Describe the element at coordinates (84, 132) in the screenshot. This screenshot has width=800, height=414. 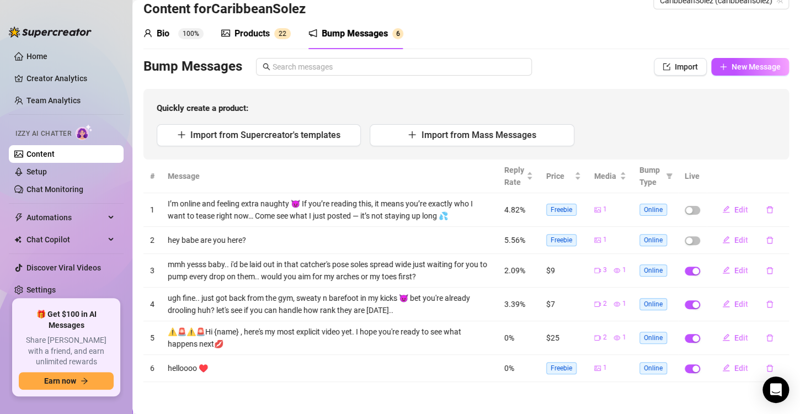
I see `img: AI Chatter` at that location.